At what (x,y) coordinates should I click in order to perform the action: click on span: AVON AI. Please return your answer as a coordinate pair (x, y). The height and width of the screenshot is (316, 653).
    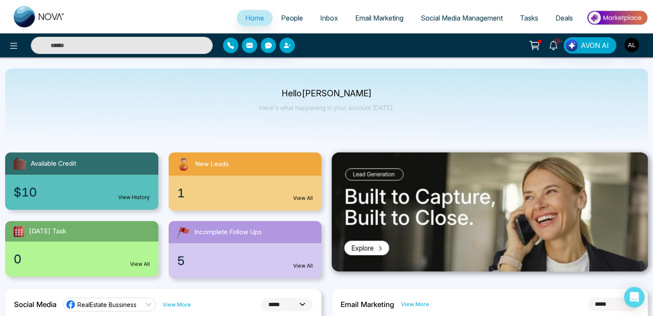
    Looking at the image, I should click on (595, 45).